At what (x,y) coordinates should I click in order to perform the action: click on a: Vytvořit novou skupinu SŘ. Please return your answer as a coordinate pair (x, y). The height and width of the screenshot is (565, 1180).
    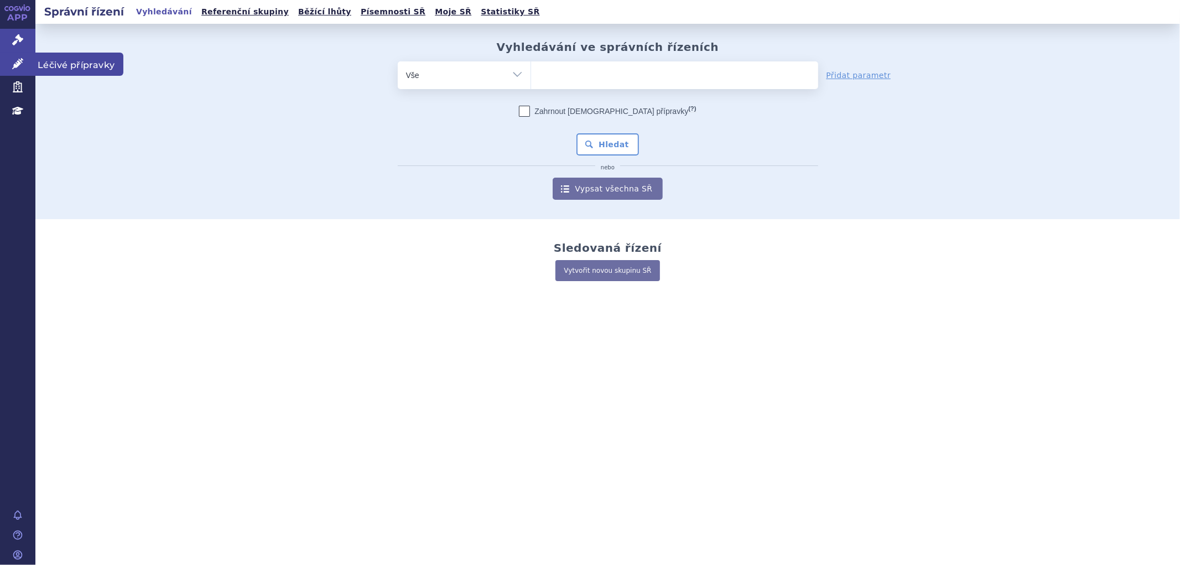
    Looking at the image, I should click on (608, 271).